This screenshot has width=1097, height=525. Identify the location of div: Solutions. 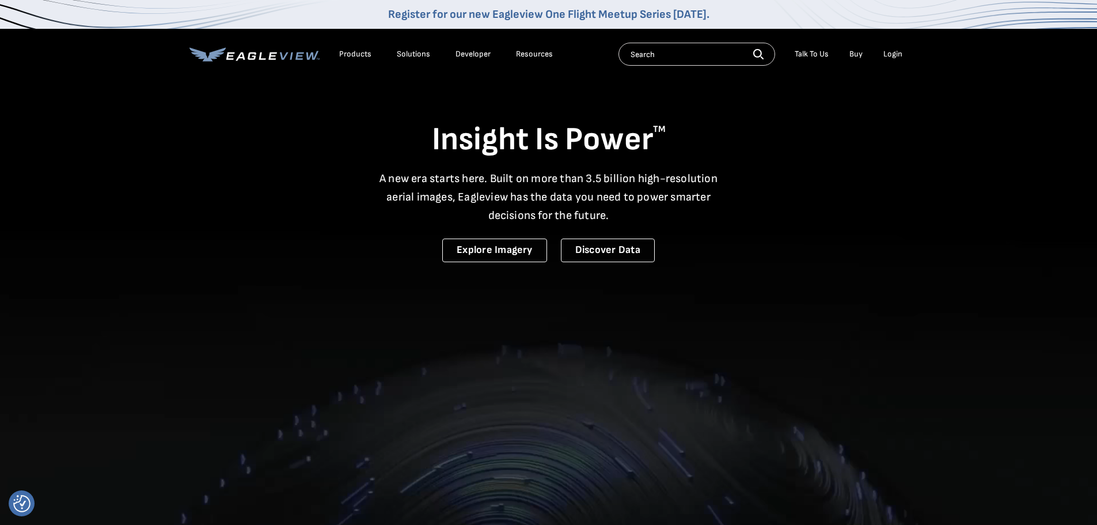
(413, 54).